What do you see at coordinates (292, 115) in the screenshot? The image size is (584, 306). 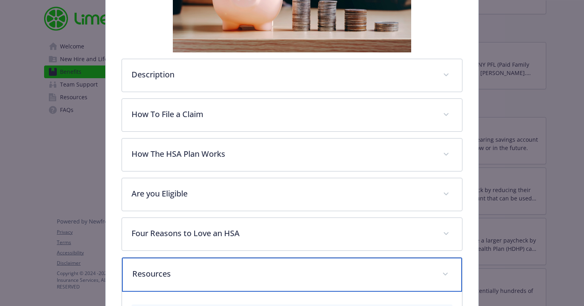 I see `div: How To File a Claim` at bounding box center [292, 115].